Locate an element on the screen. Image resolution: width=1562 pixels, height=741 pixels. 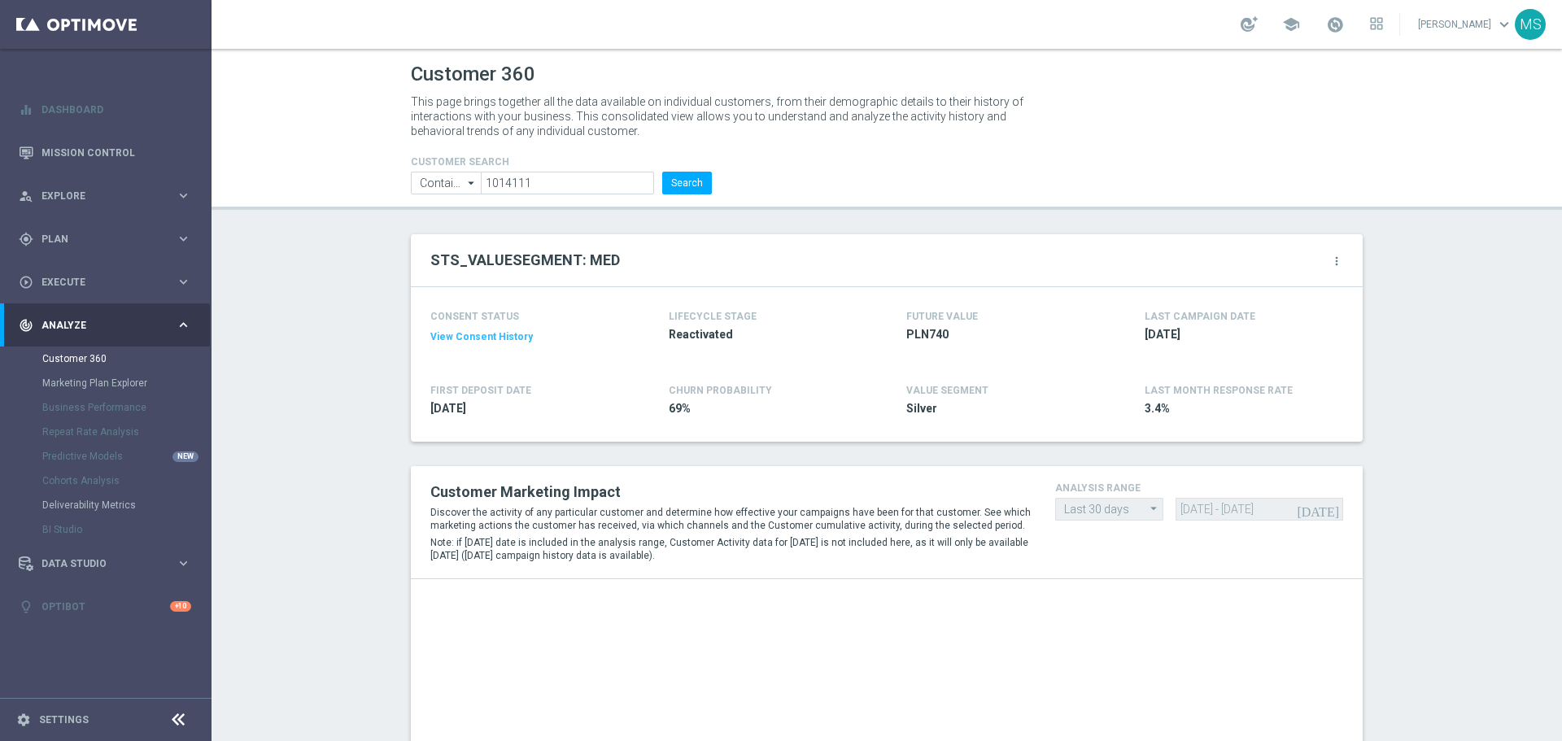
a: Dashboard is located at coordinates (116, 109).